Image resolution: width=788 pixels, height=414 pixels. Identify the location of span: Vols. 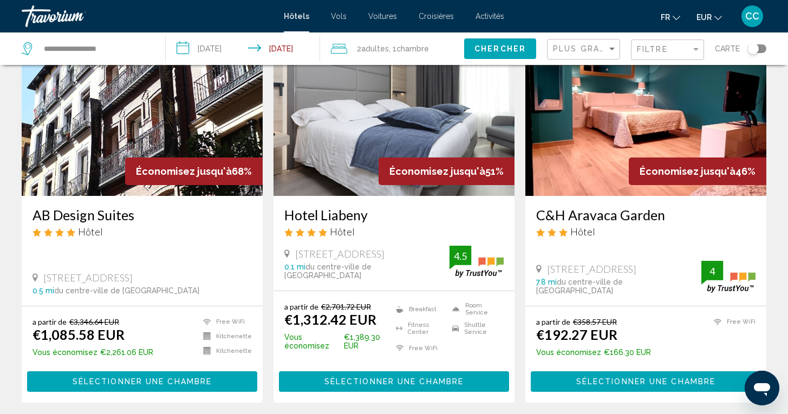
(338, 16).